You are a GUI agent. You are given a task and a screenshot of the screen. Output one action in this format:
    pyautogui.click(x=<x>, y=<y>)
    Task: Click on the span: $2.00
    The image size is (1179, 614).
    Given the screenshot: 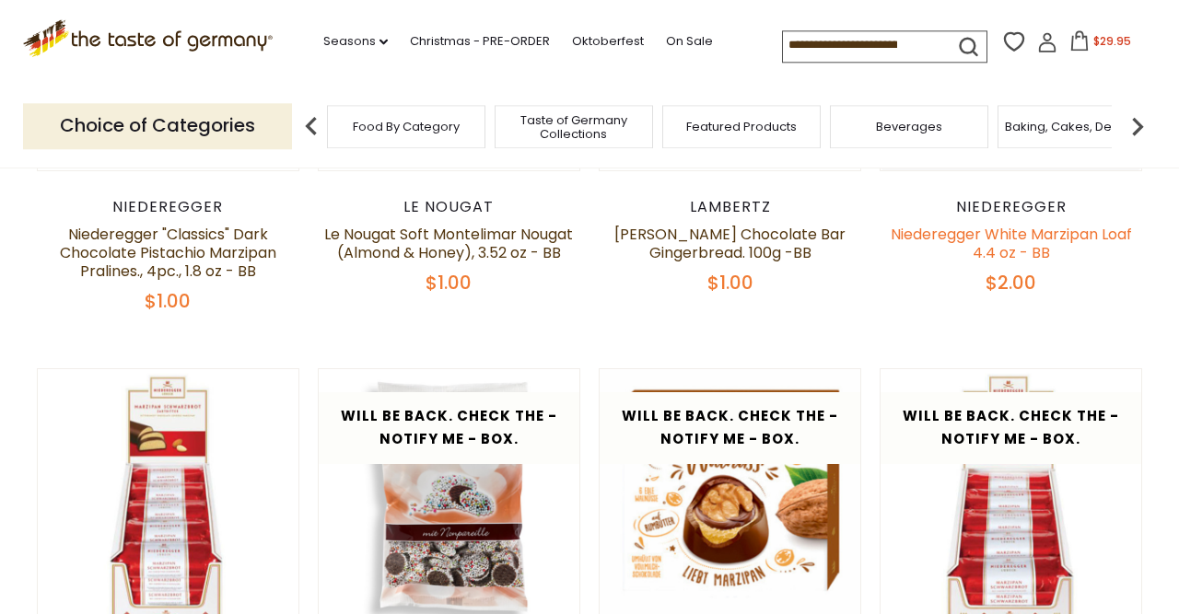 What is the action you would take?
    pyautogui.click(x=1010, y=283)
    